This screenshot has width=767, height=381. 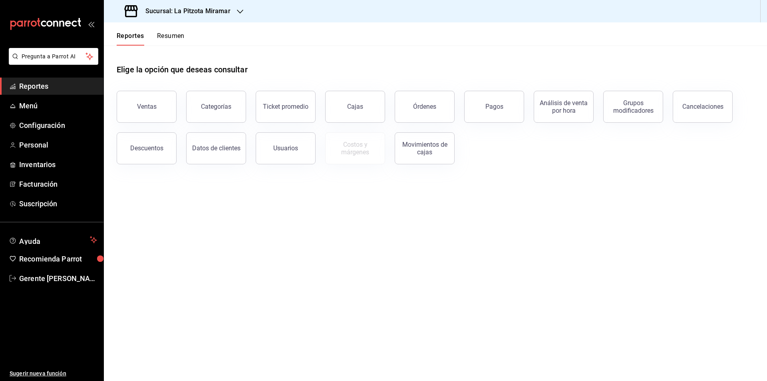 What do you see at coordinates (425, 107) in the screenshot?
I see `button: Órdenes` at bounding box center [425, 107].